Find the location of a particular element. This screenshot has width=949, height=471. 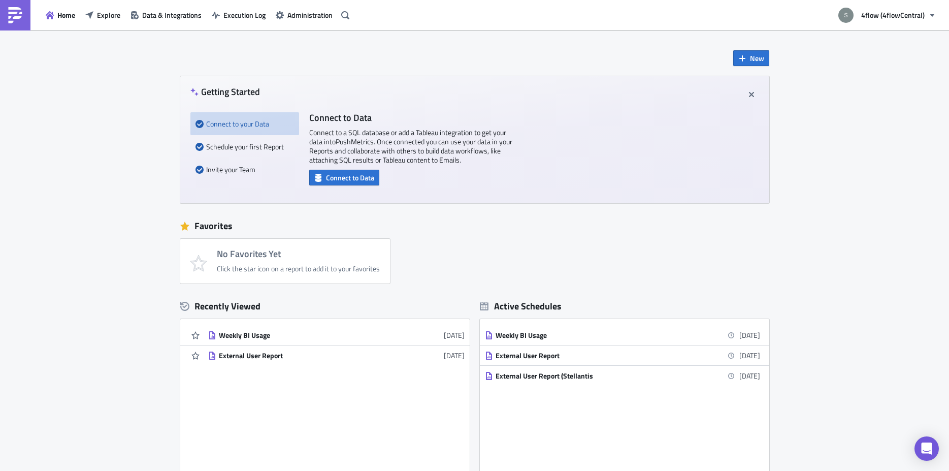

div: Click the star icon on a report to add it to your favorites is located at coordinates (298, 269).